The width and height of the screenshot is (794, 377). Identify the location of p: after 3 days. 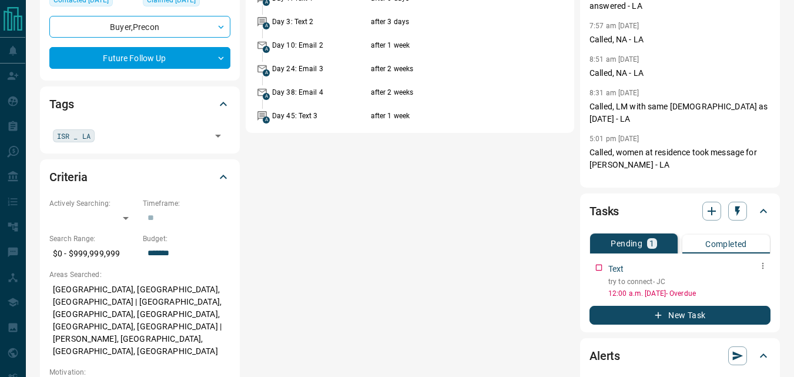
(450, 22).